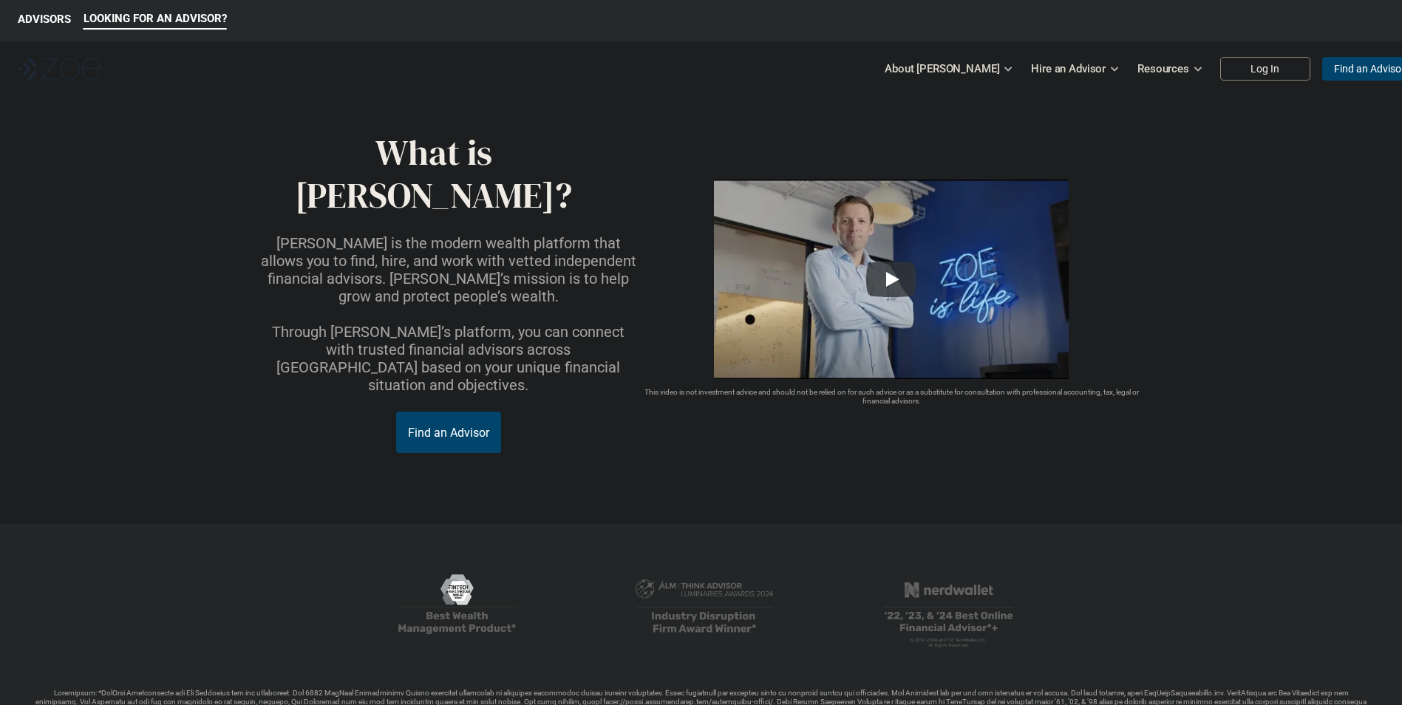  What do you see at coordinates (891, 279) in the screenshot?
I see `button: Play` at bounding box center [891, 279].